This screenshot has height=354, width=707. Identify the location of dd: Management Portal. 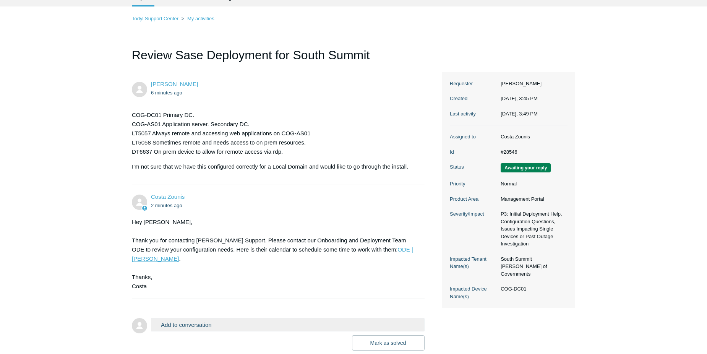
(532, 199).